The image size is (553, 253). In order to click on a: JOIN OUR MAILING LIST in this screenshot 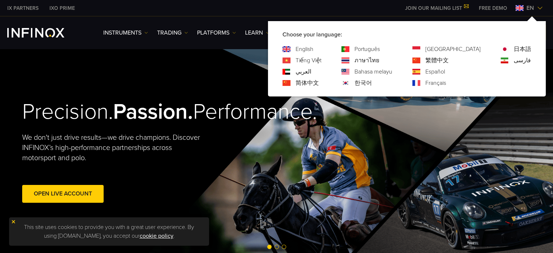, I will do `click(436, 8)`.